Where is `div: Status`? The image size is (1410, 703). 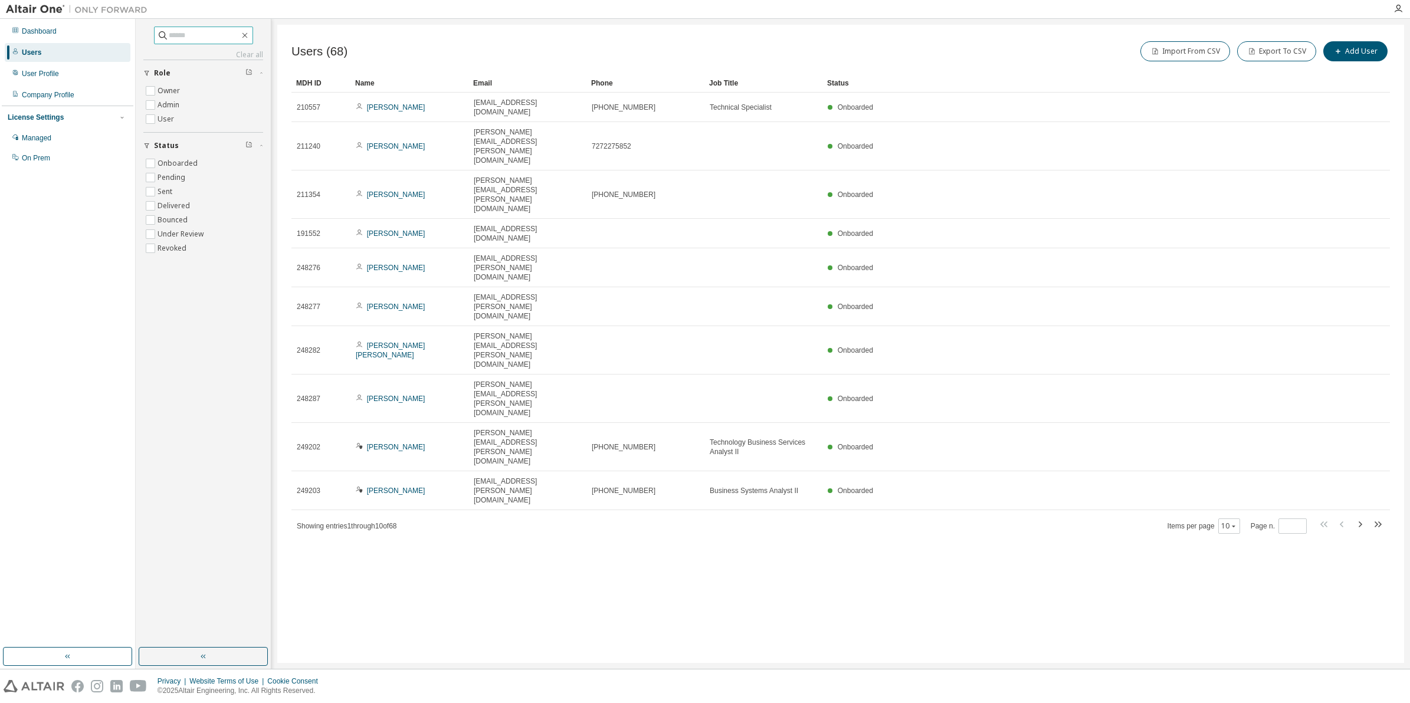
div: Status is located at coordinates (1078, 83).